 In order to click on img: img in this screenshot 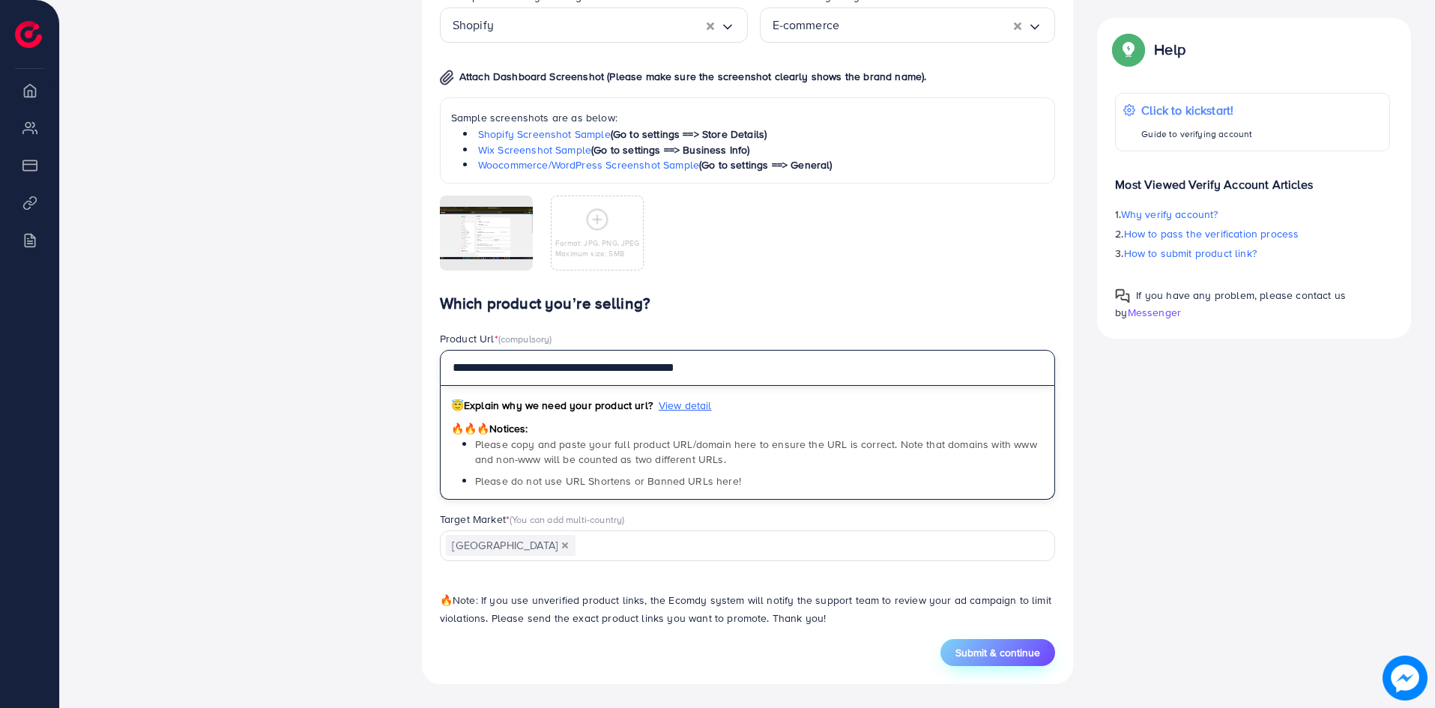, I will do `click(447, 77)`.